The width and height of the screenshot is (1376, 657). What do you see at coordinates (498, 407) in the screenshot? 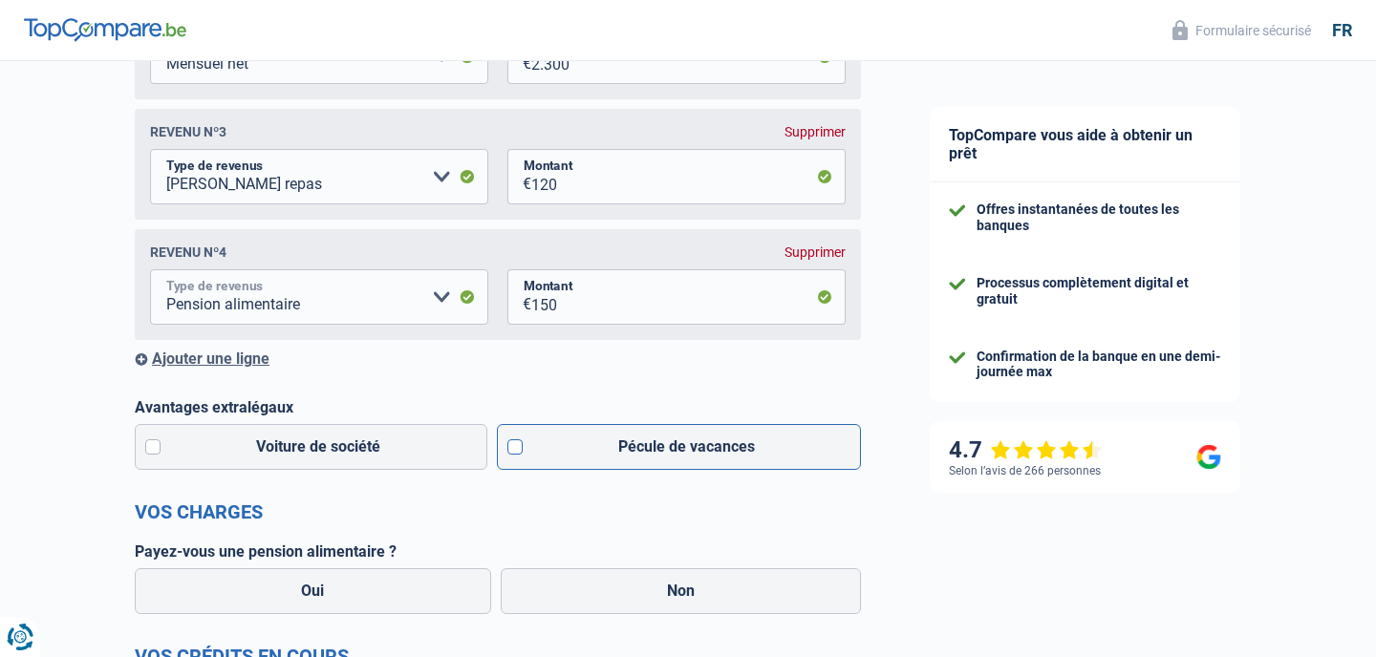
I see `label: Avantages extralégaux` at bounding box center [498, 407].